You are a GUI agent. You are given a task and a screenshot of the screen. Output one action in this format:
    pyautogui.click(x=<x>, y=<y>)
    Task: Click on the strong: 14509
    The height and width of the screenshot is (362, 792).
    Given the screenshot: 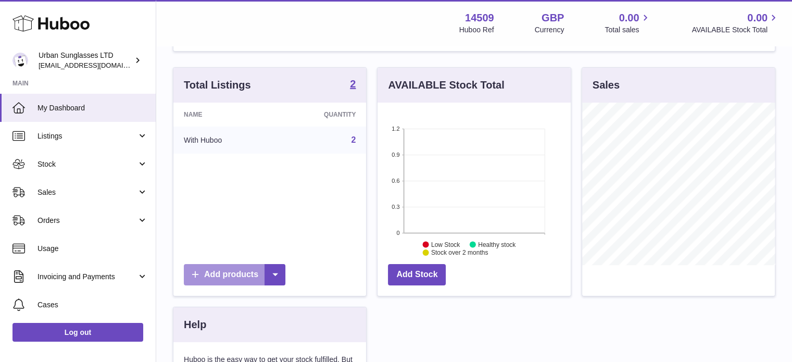 What is the action you would take?
    pyautogui.click(x=479, y=18)
    